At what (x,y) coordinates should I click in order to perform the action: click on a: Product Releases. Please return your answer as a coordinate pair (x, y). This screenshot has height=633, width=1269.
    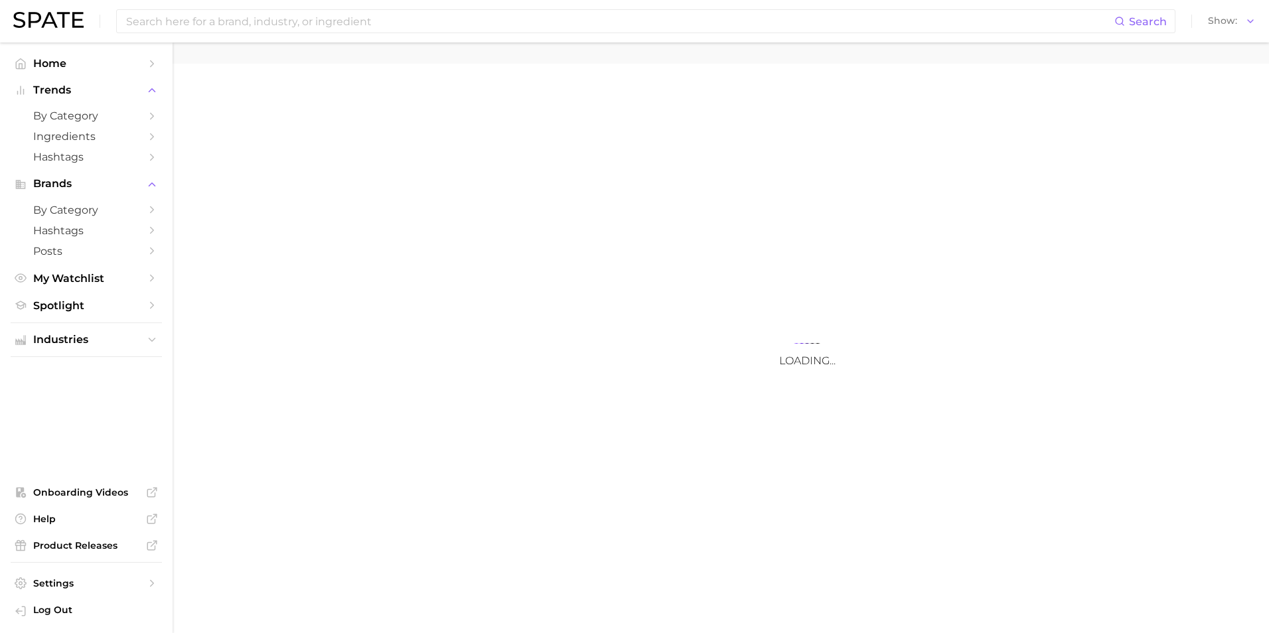
    Looking at the image, I should click on (86, 546).